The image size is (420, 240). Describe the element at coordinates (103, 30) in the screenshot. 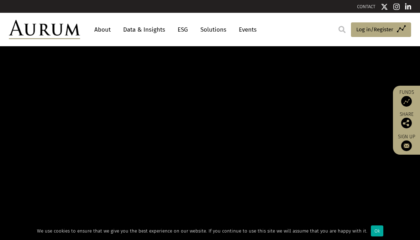

I see `a: About` at that location.